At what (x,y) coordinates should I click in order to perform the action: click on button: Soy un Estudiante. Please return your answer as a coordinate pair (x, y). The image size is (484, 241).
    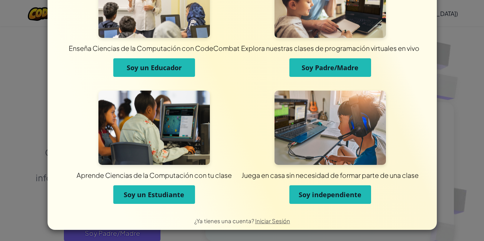
    Looking at the image, I should click on (154, 195).